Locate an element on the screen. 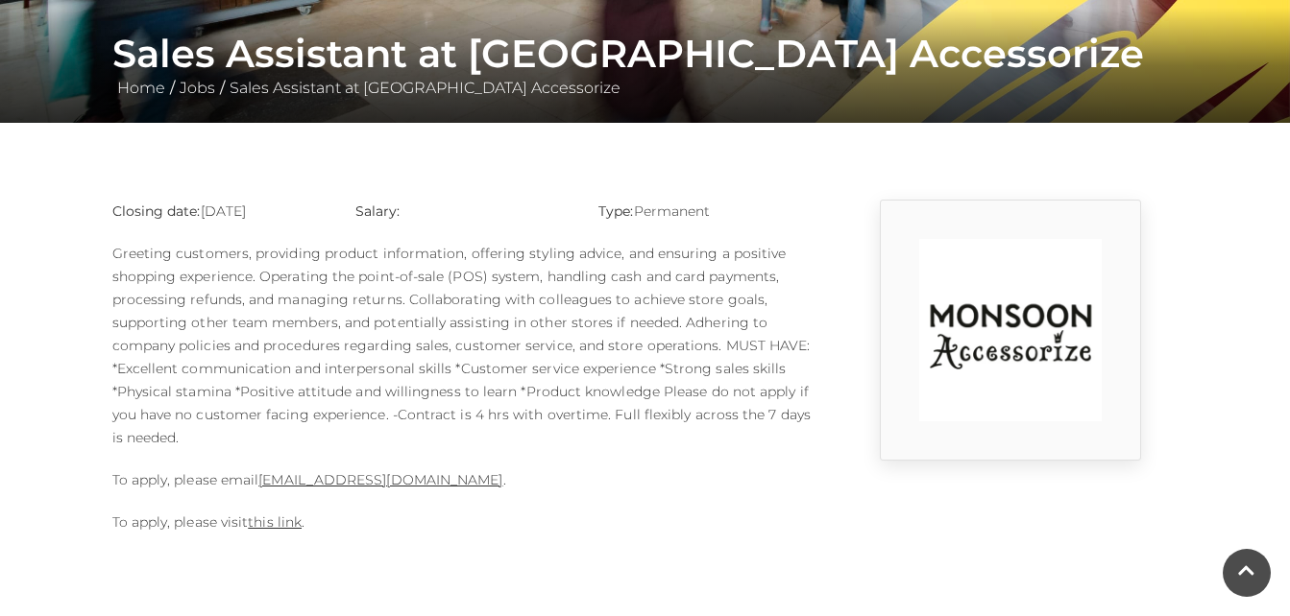 Image resolution: width=1290 pixels, height=616 pixels. strong: Type: is located at coordinates (616, 211).